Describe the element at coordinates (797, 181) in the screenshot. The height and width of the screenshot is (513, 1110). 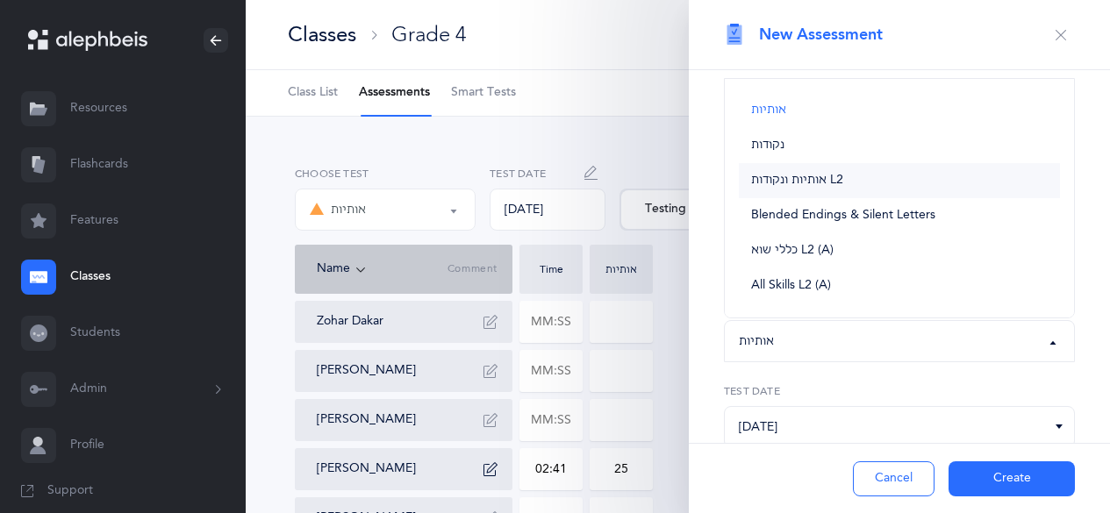
I see `span: אותיות ונקודות L2` at that location.